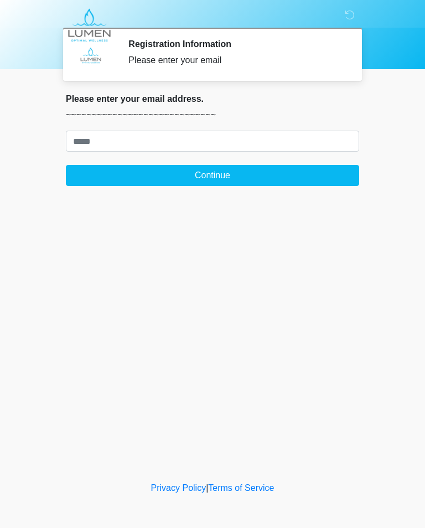  Describe the element at coordinates (241, 487) in the screenshot. I see `a: Terms of Service` at that location.